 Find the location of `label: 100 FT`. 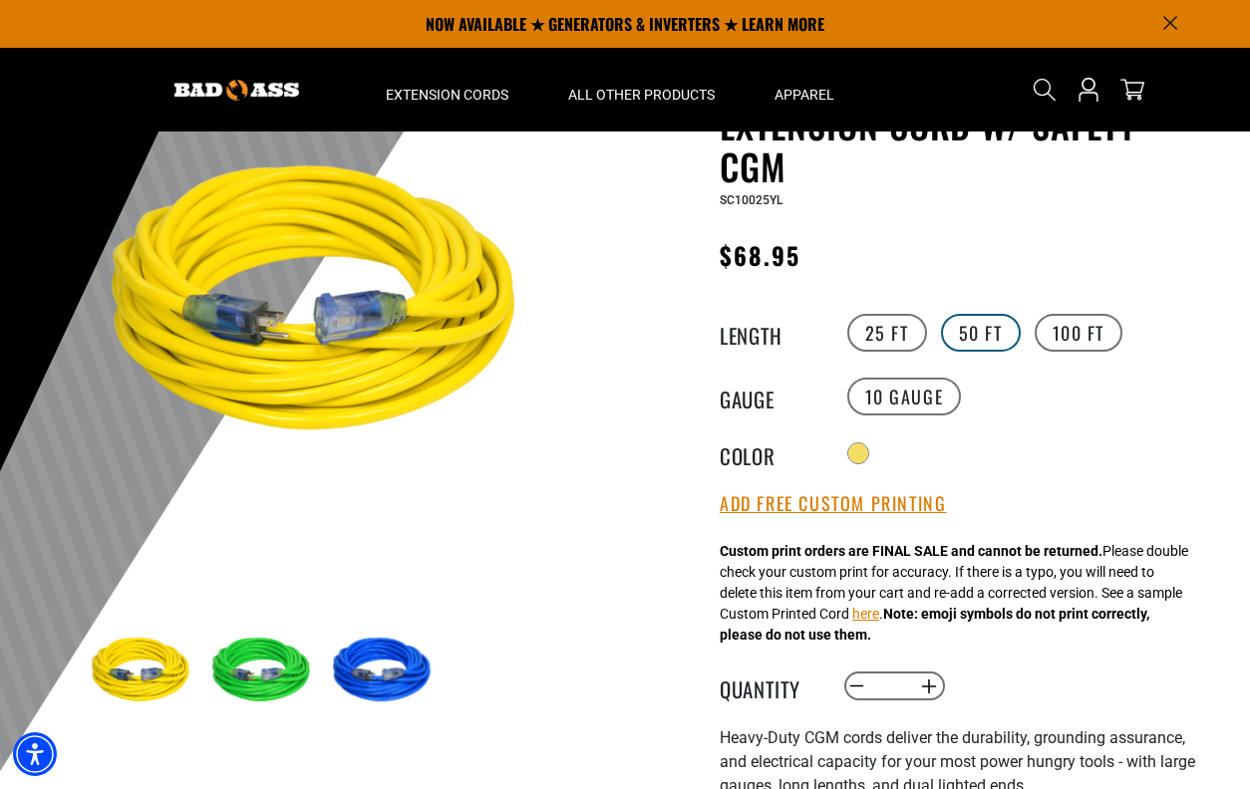

label: 100 FT is located at coordinates (1078, 333).